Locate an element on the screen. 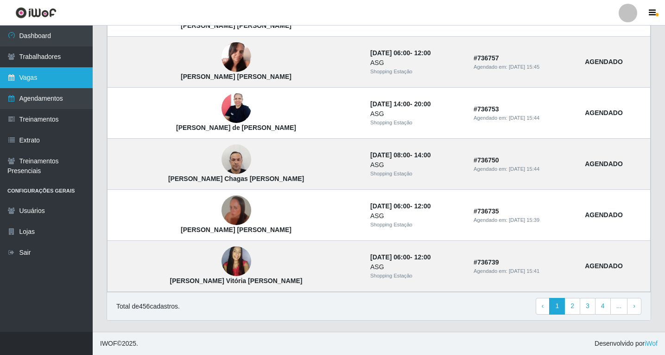 This screenshot has width=665, height=355. strong: # 736739 is located at coordinates (486, 262).